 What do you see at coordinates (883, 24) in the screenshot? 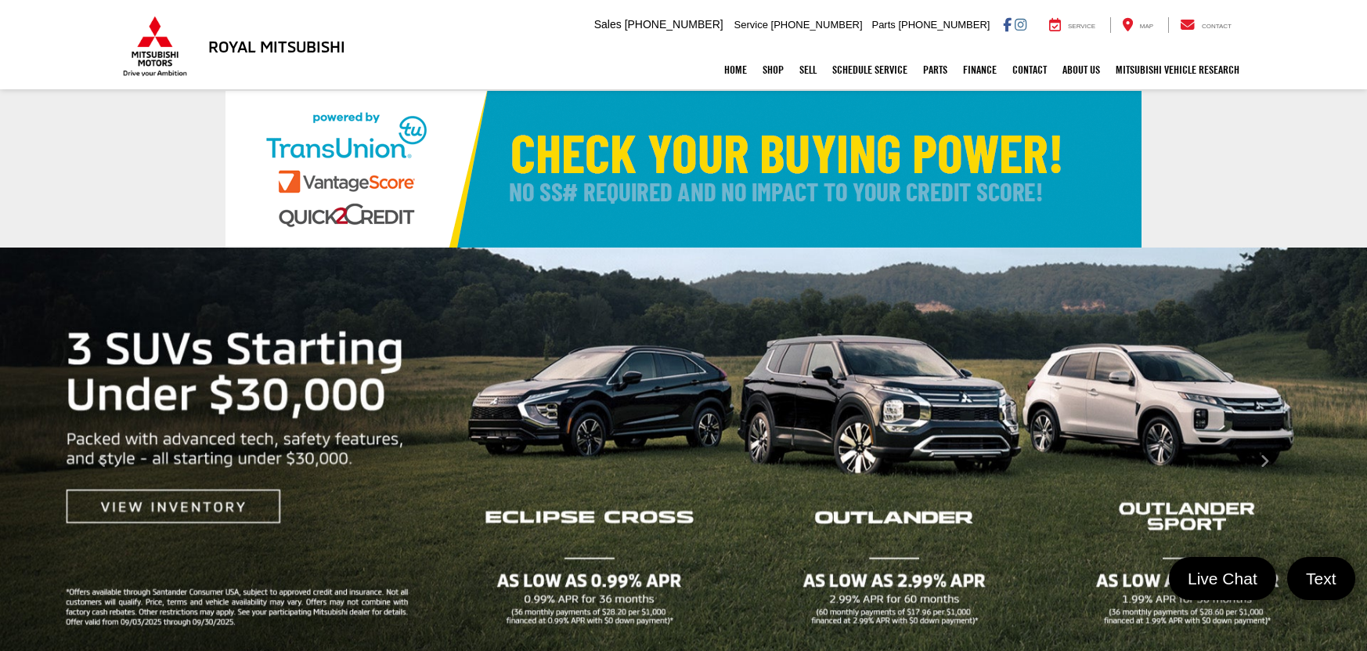
I see `span: Parts` at bounding box center [883, 24].